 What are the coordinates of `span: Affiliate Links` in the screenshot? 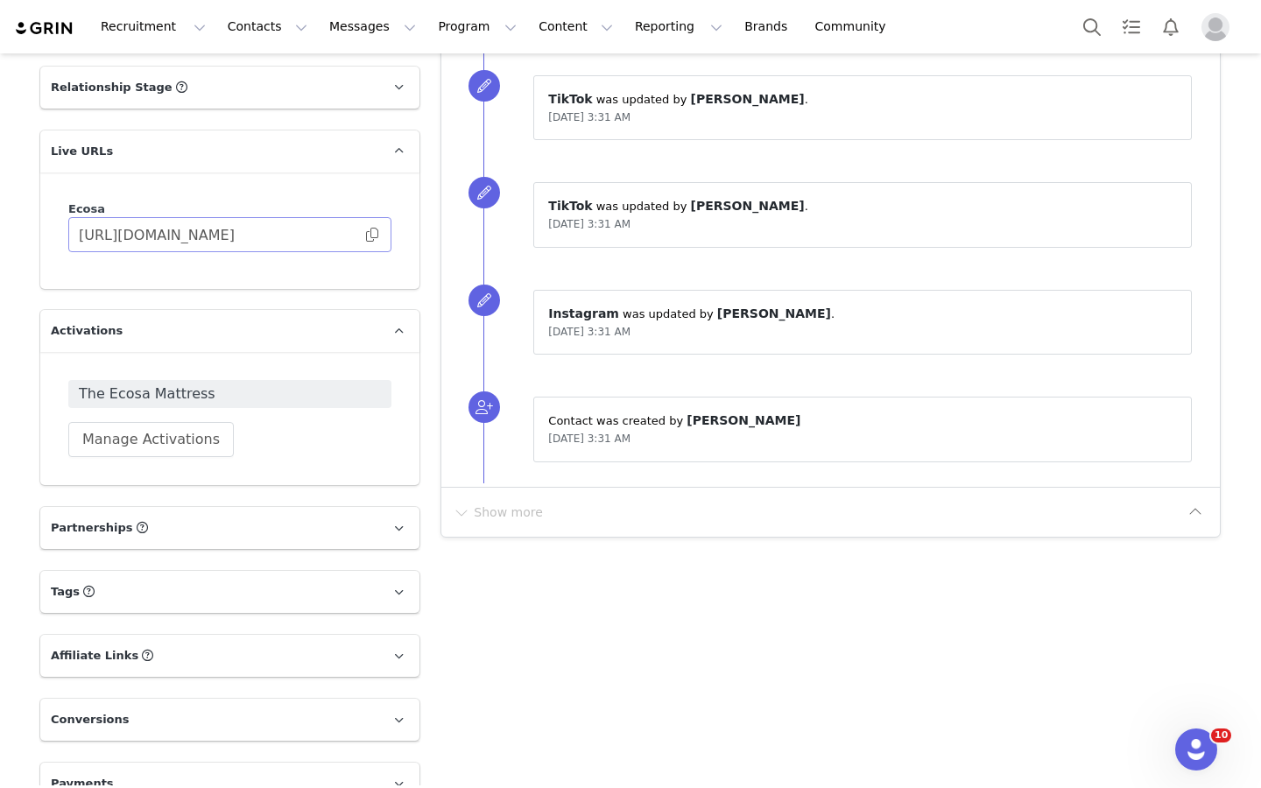 It's located at (95, 656).